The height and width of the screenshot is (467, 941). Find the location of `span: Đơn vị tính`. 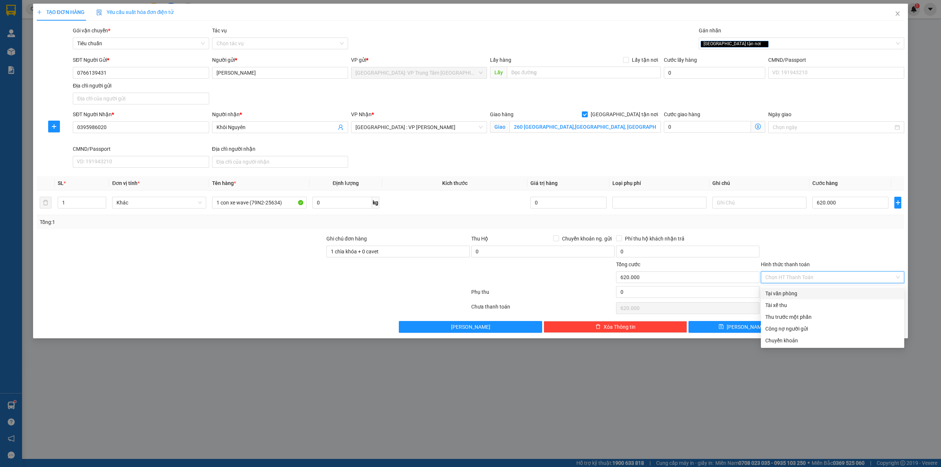

span: Đơn vị tính is located at coordinates (126, 183).